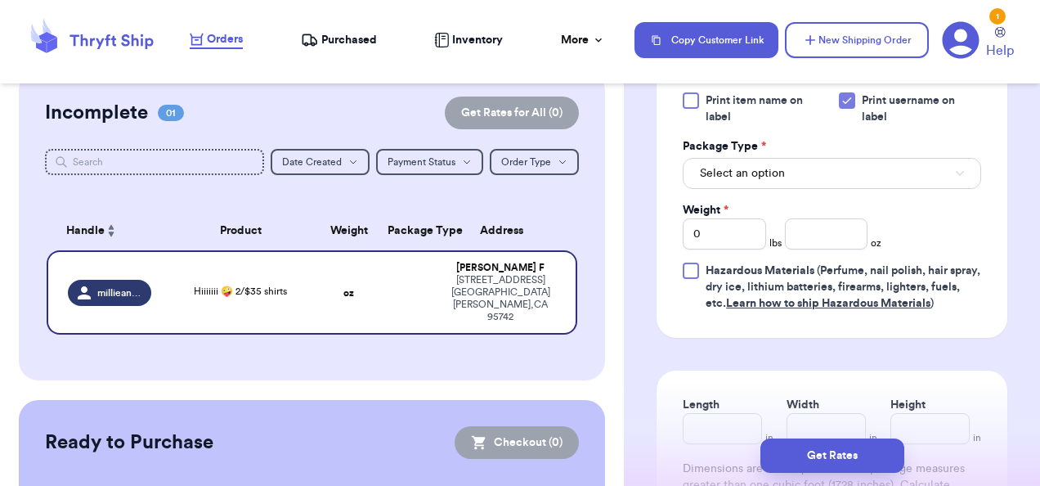  Describe the element at coordinates (829, 303) in the screenshot. I see `span: Learn how to ship Hazardous Materials` at that location.